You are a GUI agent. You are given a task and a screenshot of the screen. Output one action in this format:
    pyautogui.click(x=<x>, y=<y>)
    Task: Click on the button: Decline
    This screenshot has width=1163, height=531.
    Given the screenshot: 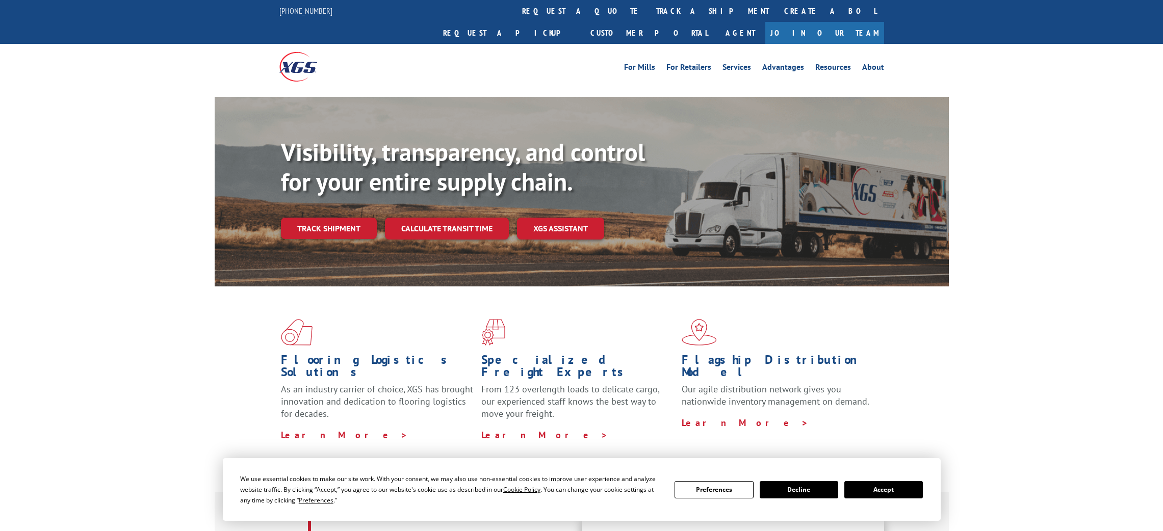 What is the action you would take?
    pyautogui.click(x=799, y=490)
    